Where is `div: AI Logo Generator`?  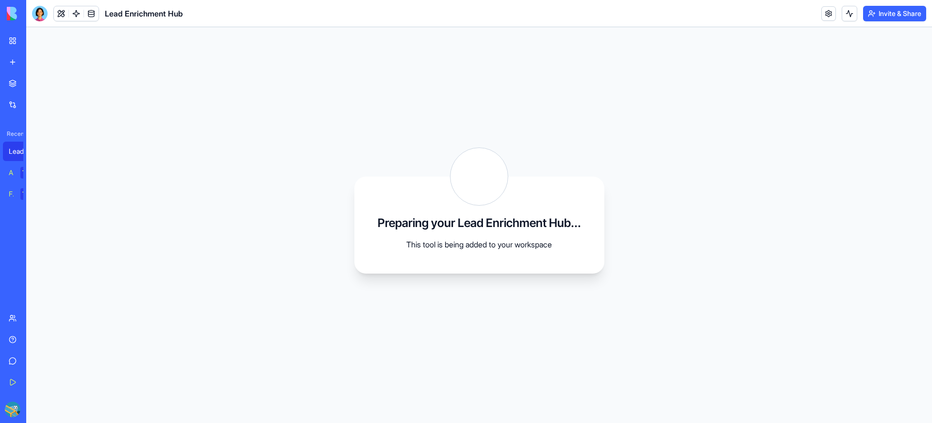
div: AI Logo Generator is located at coordinates (11, 173).